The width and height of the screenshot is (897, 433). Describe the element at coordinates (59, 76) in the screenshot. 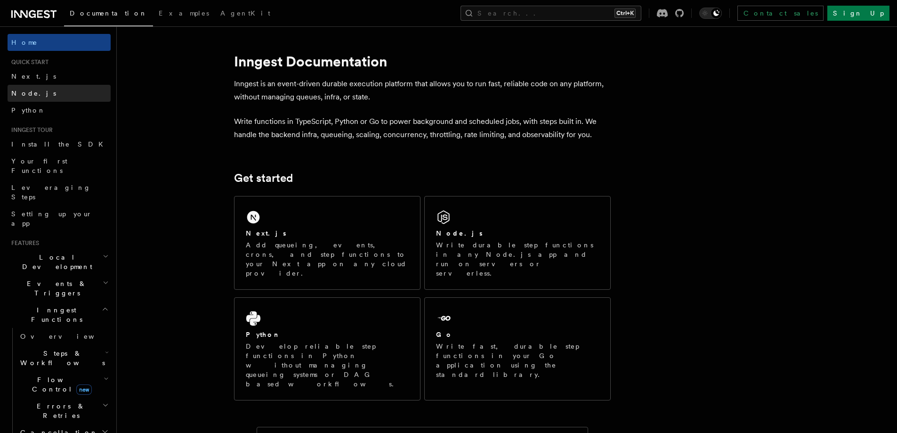

I see `a: Next.js` at that location.